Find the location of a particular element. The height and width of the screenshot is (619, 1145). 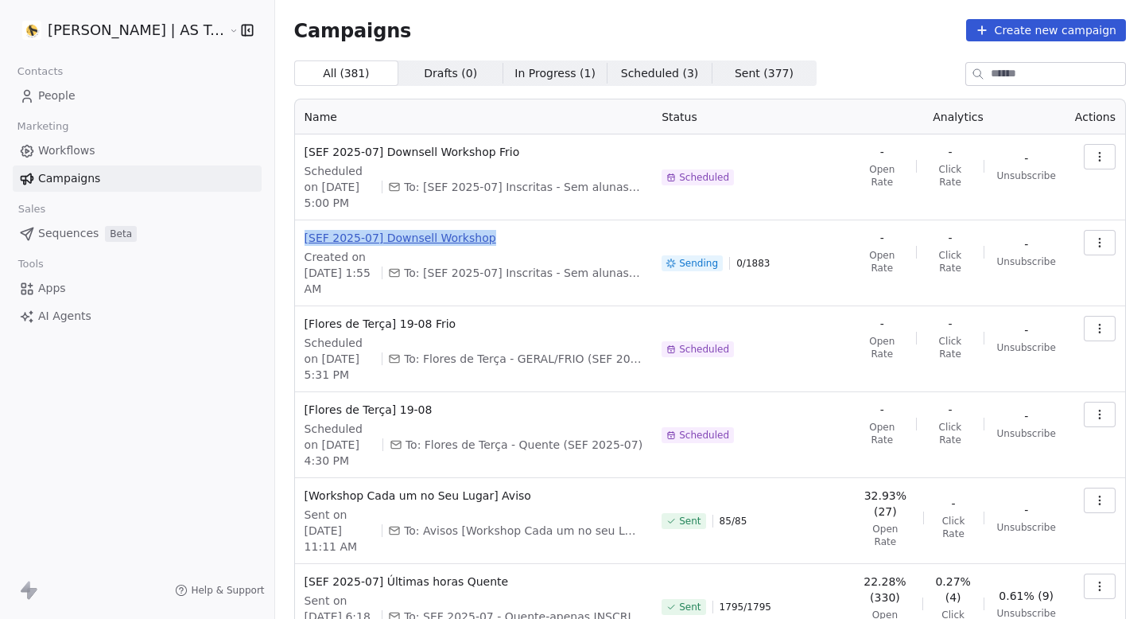

a: Apps is located at coordinates (137, 288).